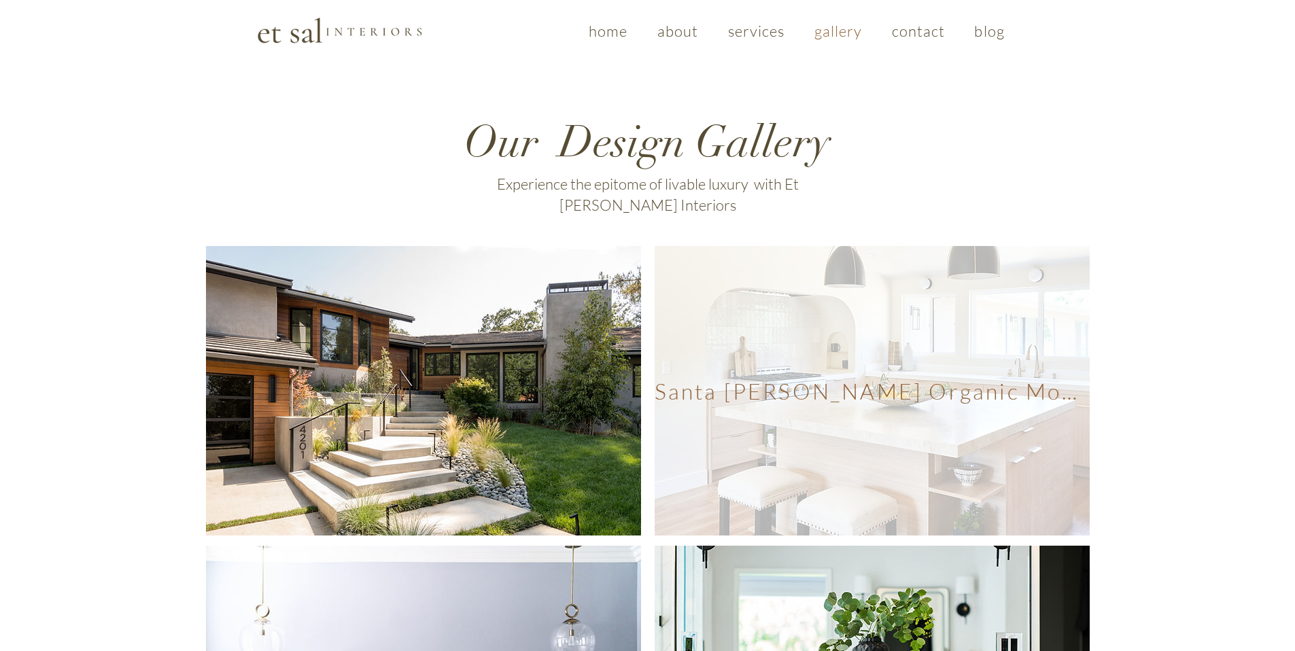 This screenshot has height=651, width=1295. What do you see at coordinates (838, 31) in the screenshot?
I see `a: gallery` at bounding box center [838, 31].